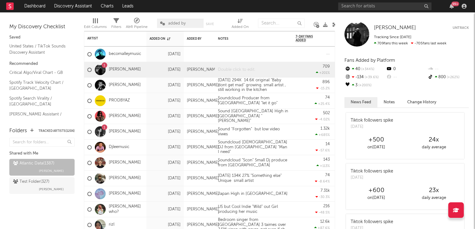  I want to click on div: +25.4 %, so click(322, 104).